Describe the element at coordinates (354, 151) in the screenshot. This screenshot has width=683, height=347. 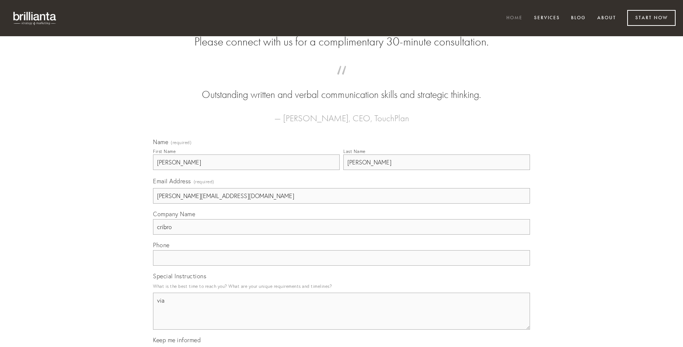
I see `div: Last Name` at that location.